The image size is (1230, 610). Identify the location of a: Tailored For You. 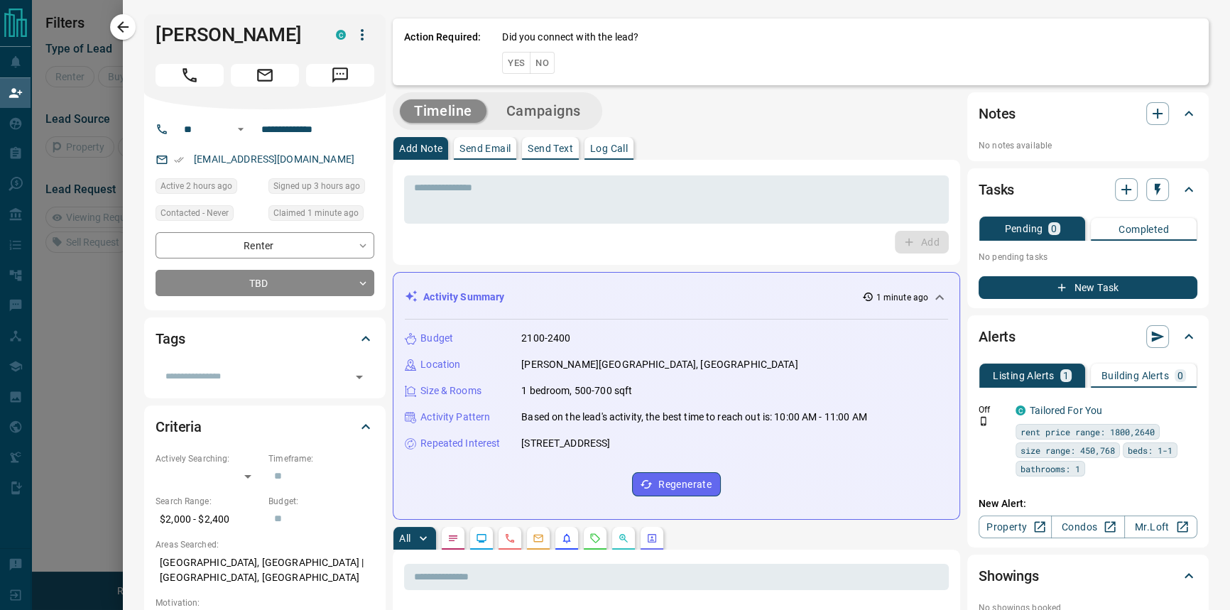
(1066, 410).